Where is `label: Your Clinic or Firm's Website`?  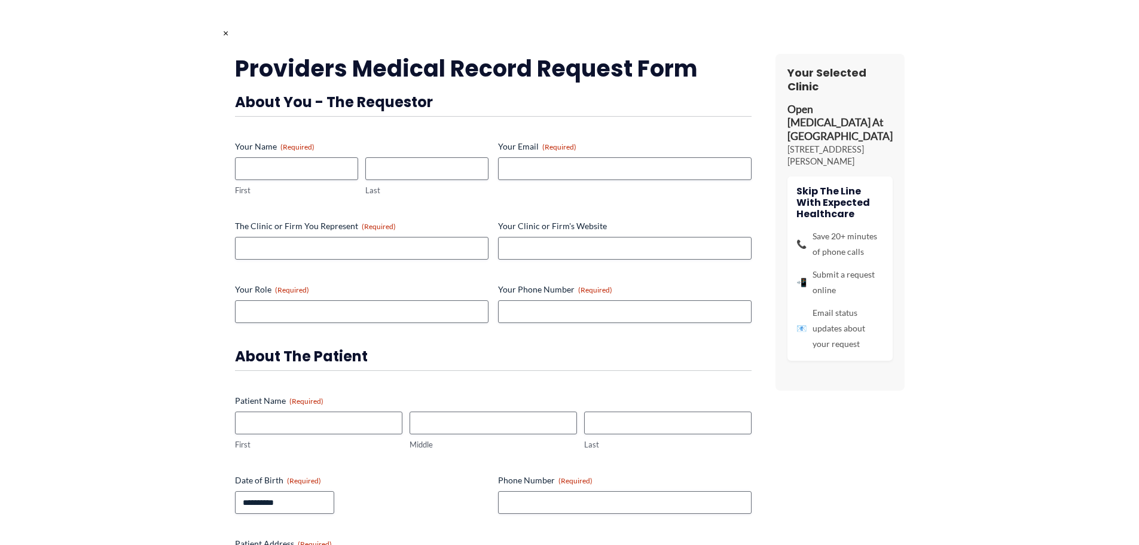
label: Your Clinic or Firm's Website is located at coordinates (625, 226).